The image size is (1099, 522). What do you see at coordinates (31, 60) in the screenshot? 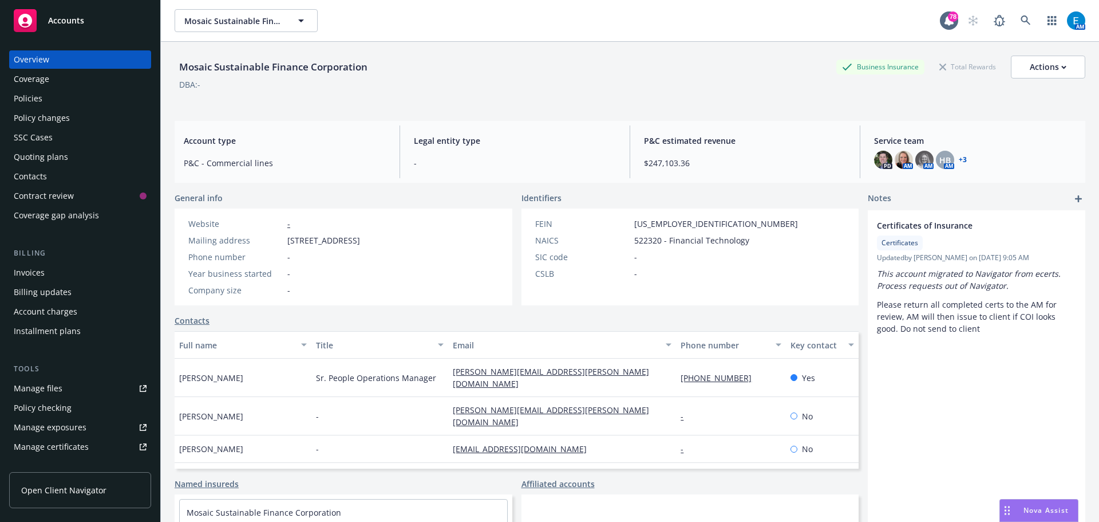
I see `div: Overview` at bounding box center [31, 60].